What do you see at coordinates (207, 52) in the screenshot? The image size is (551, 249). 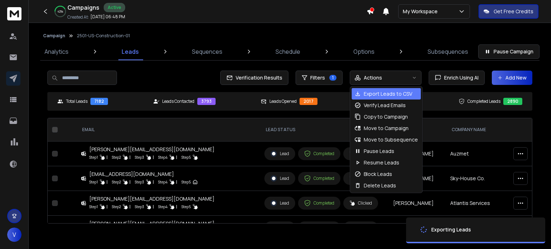 I see `a: Sequences` at bounding box center [207, 52].